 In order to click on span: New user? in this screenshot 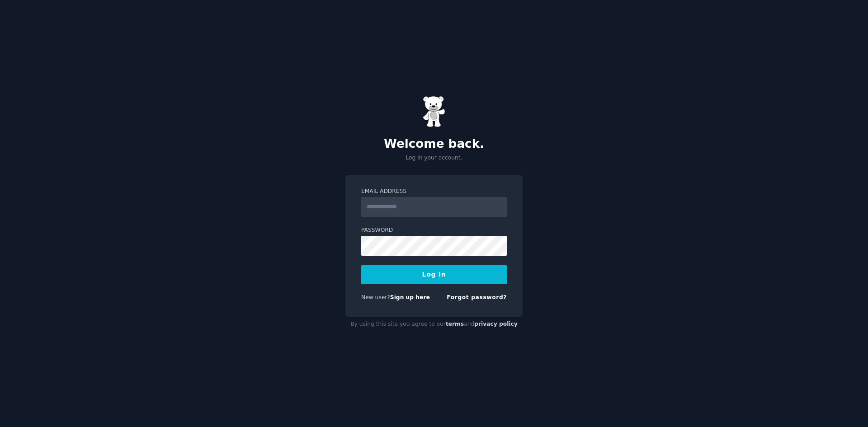, I will do `click(375, 297)`.